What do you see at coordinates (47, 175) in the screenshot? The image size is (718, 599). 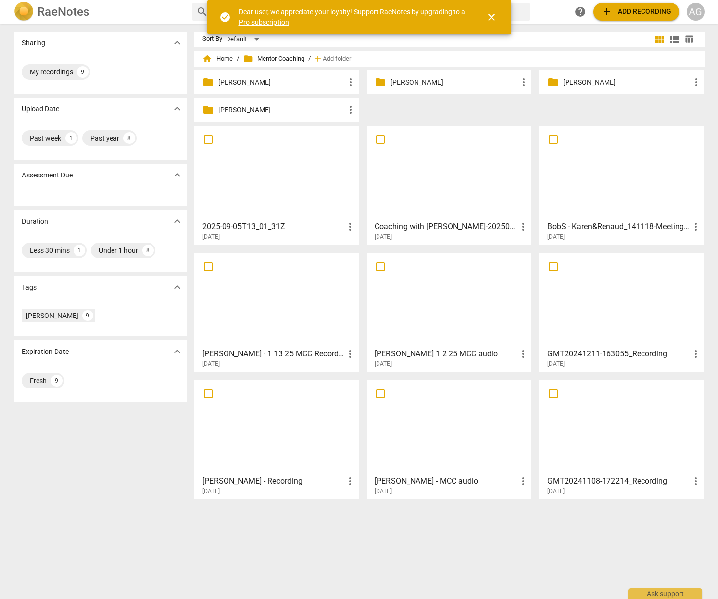 I see `p: Assessment Due` at bounding box center [47, 175].